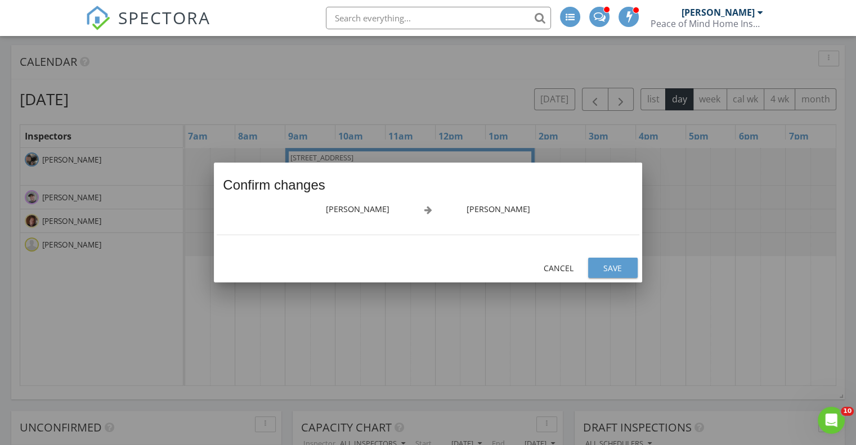 The image size is (856, 445). What do you see at coordinates (559, 268) in the screenshot?
I see `button: Cancel` at bounding box center [559, 268].